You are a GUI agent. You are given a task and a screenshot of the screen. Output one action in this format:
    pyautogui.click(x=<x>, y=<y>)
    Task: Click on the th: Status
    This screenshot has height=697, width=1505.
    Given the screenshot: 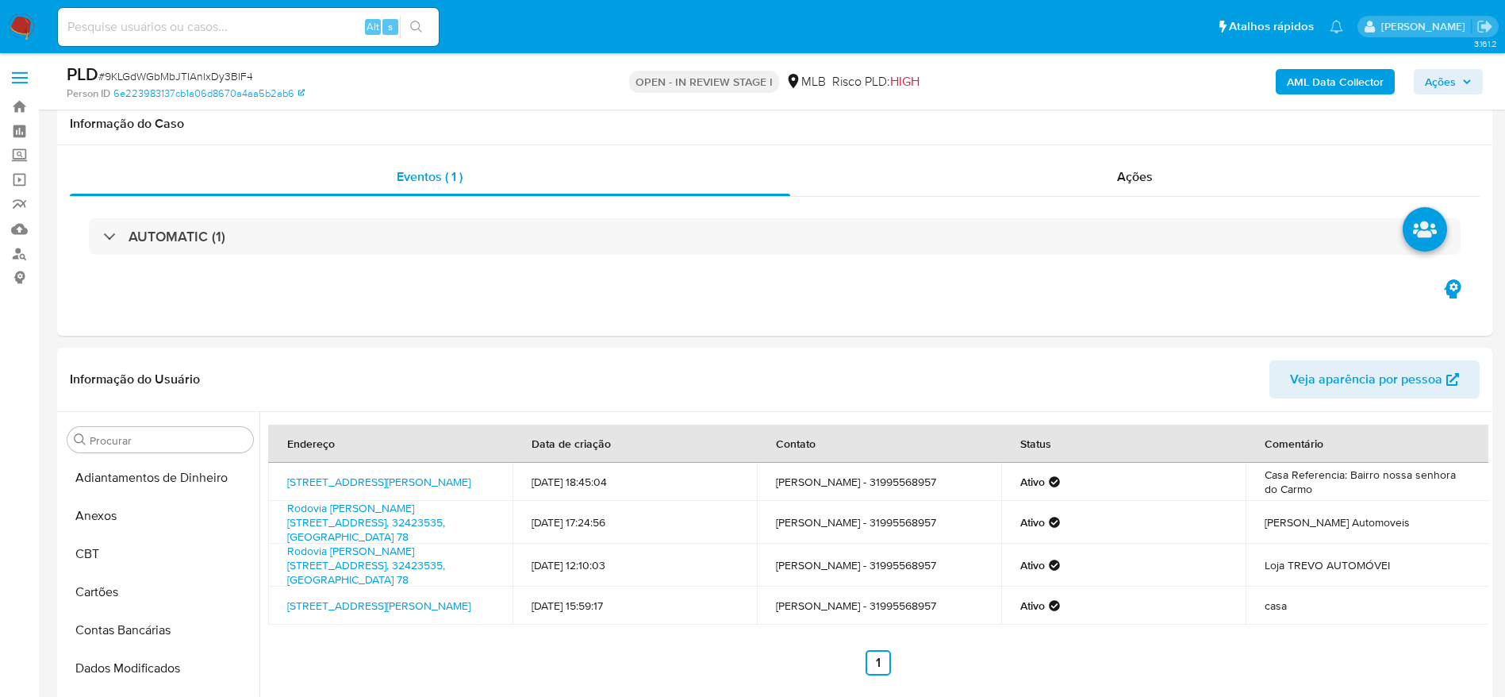 What is the action you would take?
    pyautogui.click(x=1123, y=443)
    